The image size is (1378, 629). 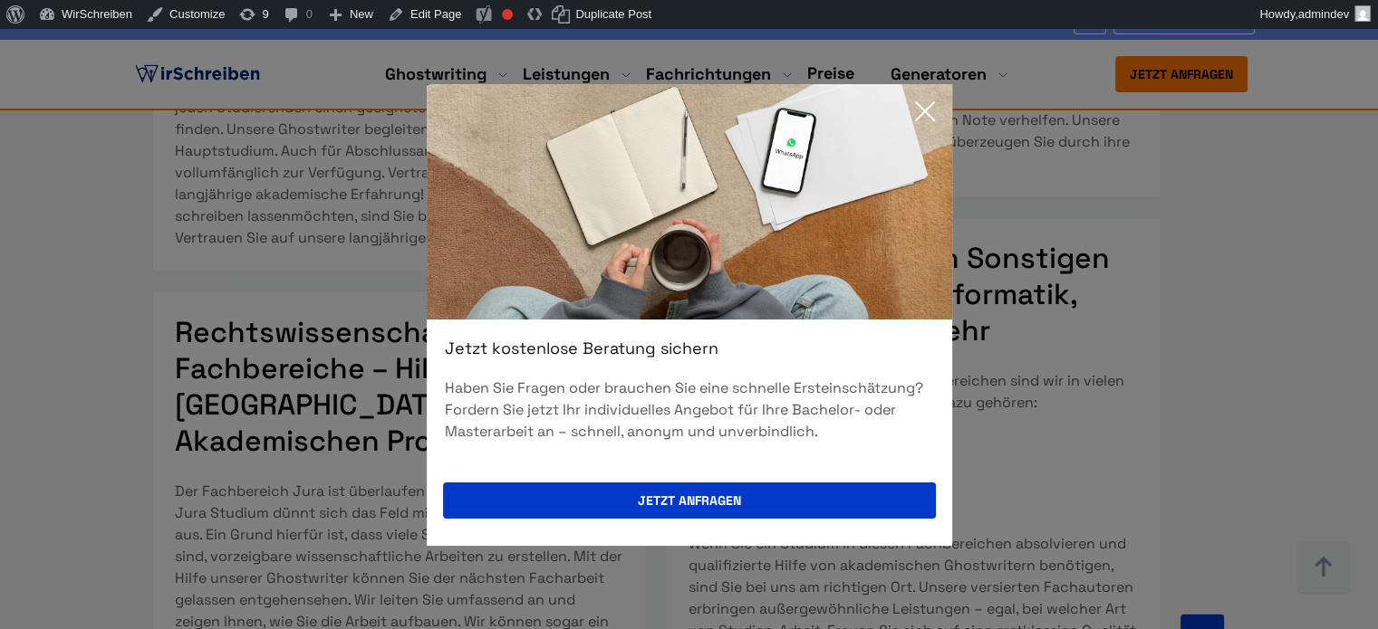 What do you see at coordinates (689, 349) in the screenshot?
I see `div: Jetzt kostenlose Beratung sichern` at bounding box center [689, 349].